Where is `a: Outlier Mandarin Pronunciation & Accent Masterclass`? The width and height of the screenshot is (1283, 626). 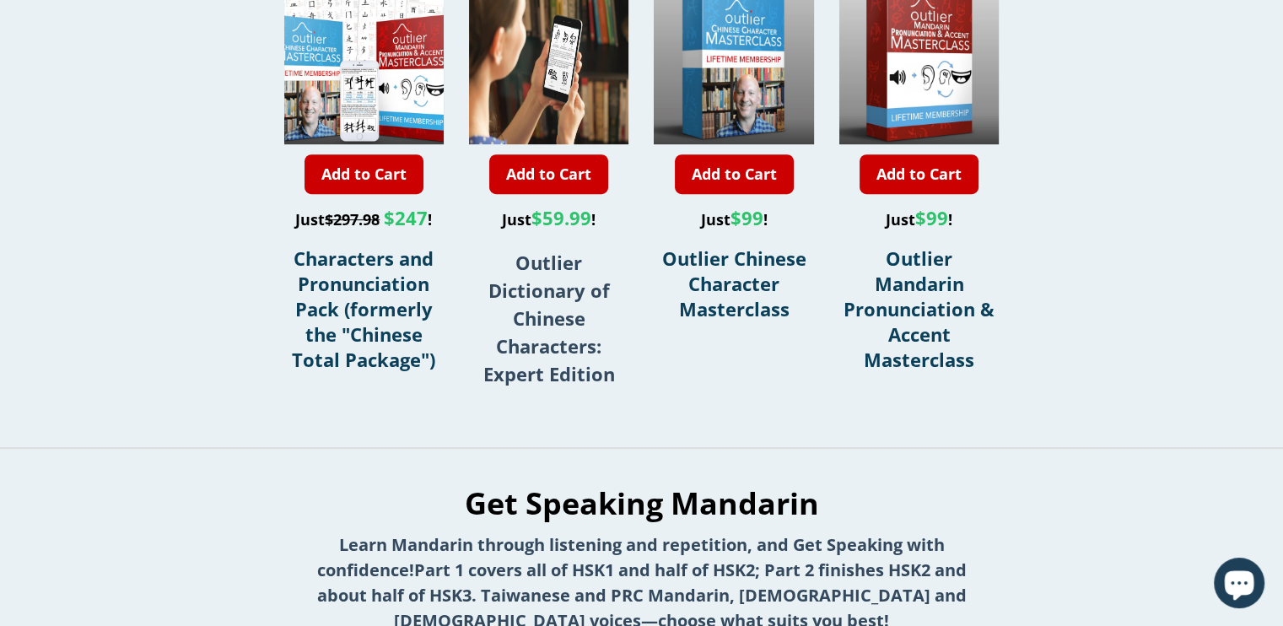
a: Outlier Mandarin Pronunciation & Accent Masterclass is located at coordinates (919, 309).